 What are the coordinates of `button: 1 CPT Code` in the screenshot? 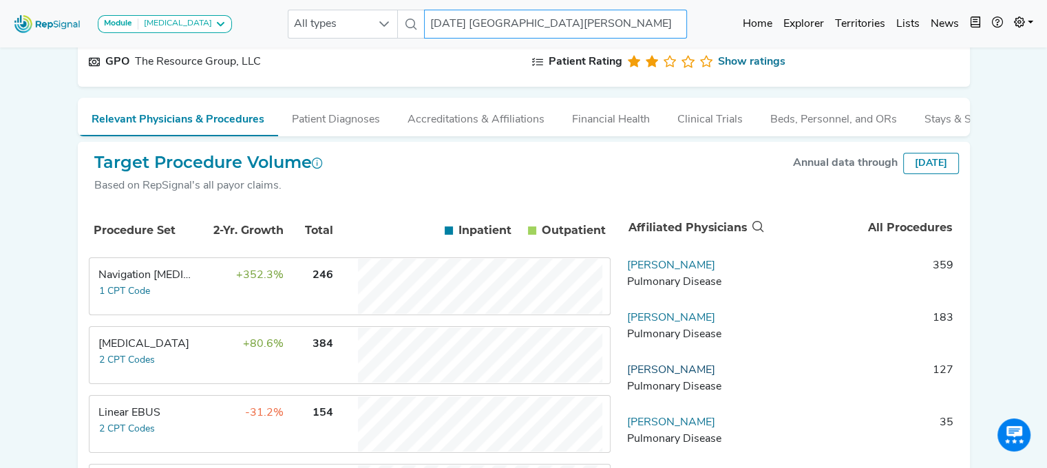 It's located at (125, 291).